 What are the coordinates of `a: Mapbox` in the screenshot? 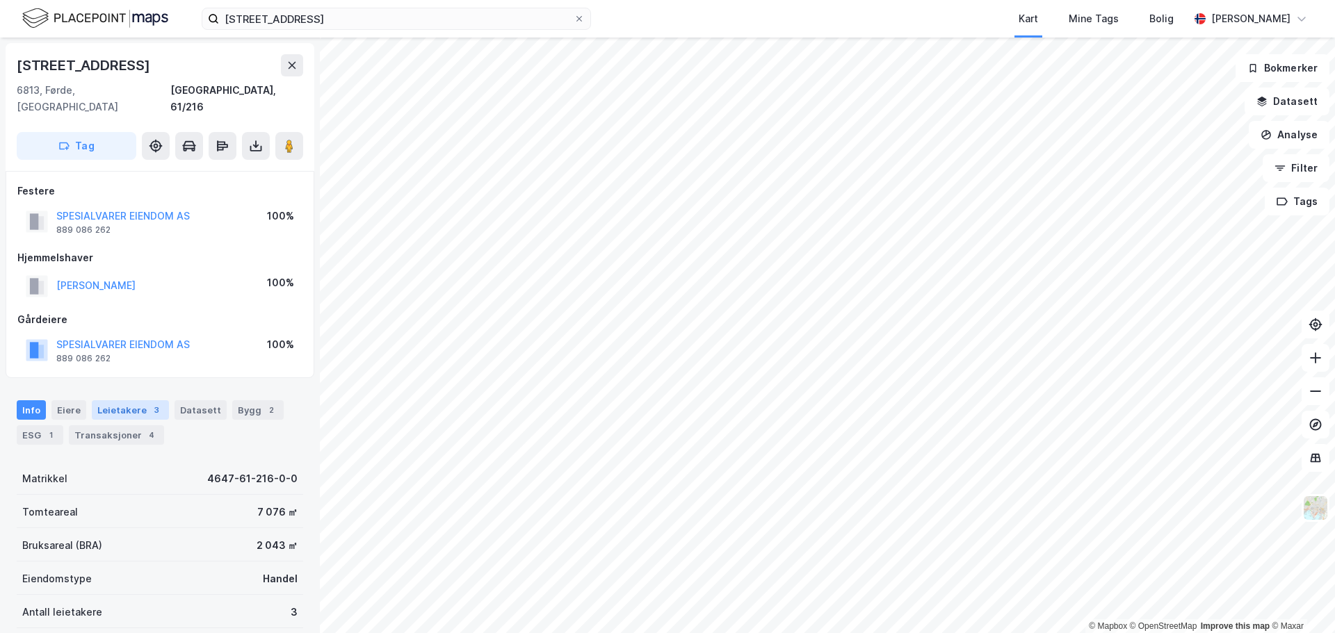 It's located at (1108, 626).